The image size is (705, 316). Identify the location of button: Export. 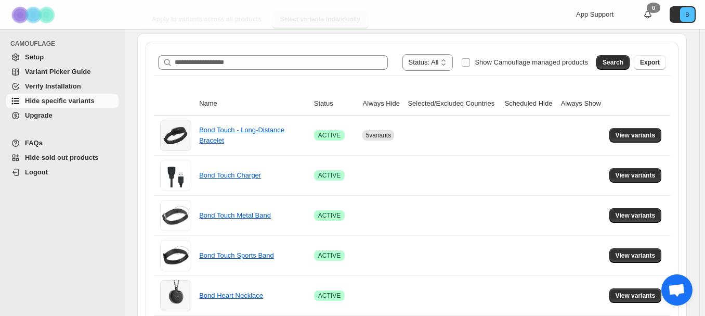
(650, 62).